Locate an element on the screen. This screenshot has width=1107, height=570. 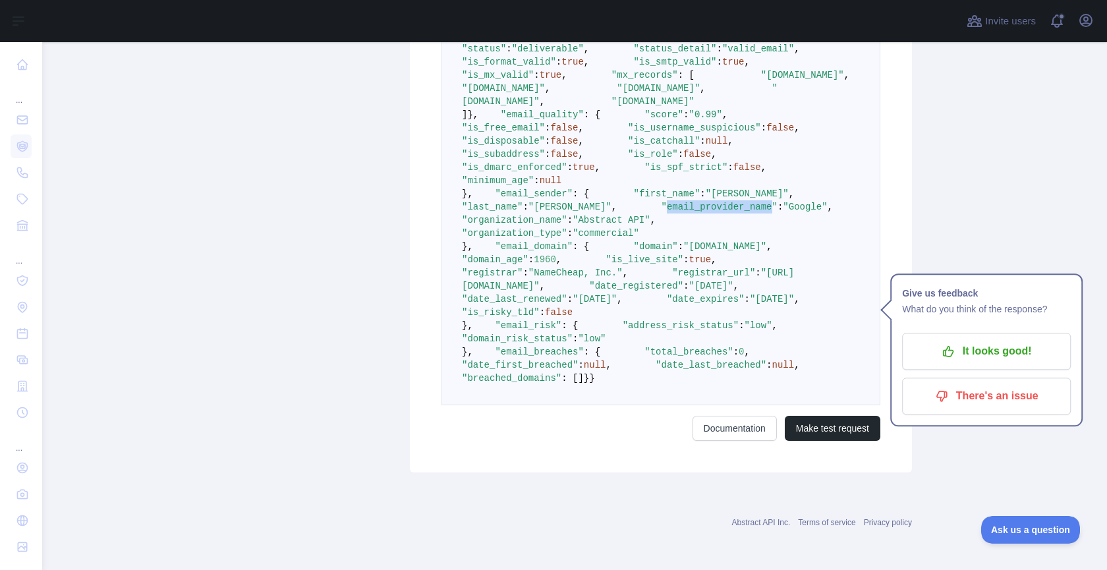
span: "last_name" is located at coordinates (492, 207).